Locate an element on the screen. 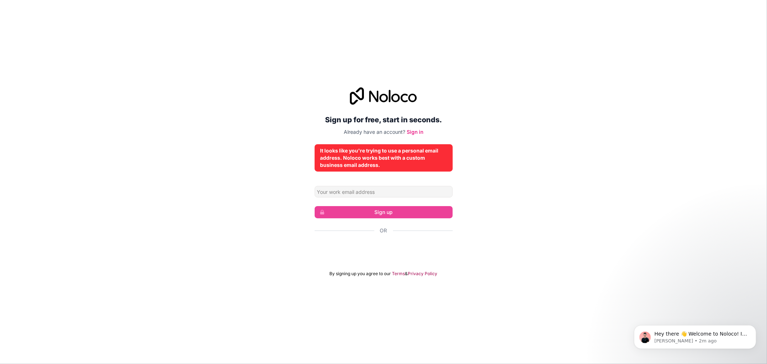 This screenshot has height=364, width=767. input: Email address is located at coordinates (383, 192).